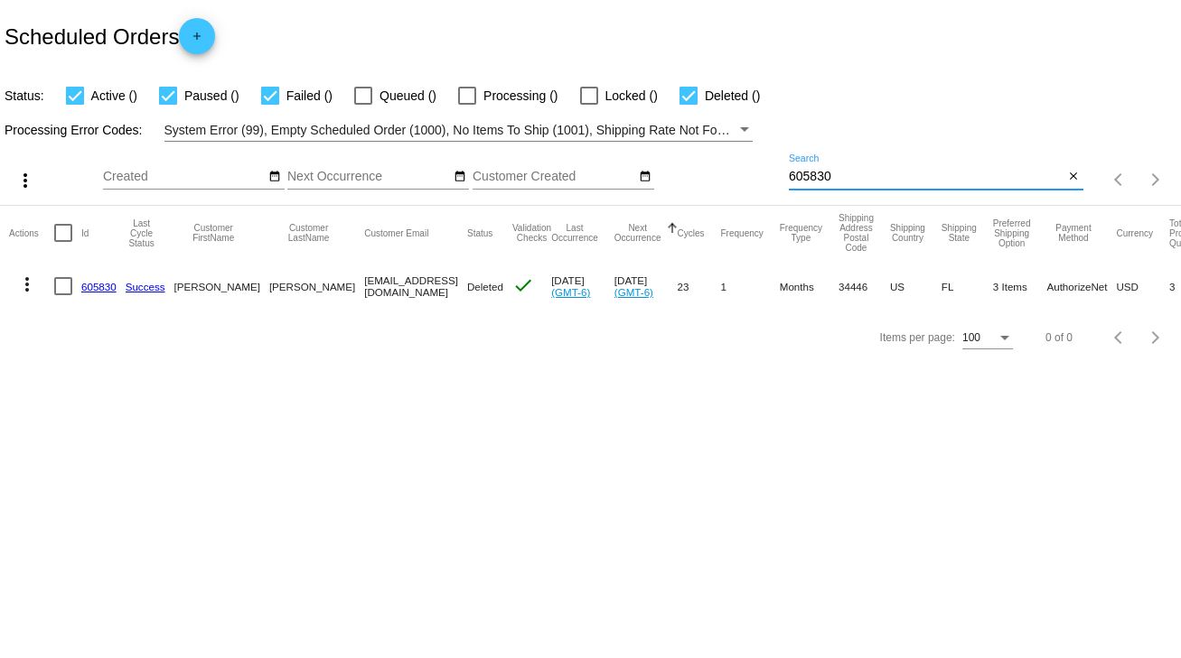  I want to click on mat-cell: US, so click(915, 286).